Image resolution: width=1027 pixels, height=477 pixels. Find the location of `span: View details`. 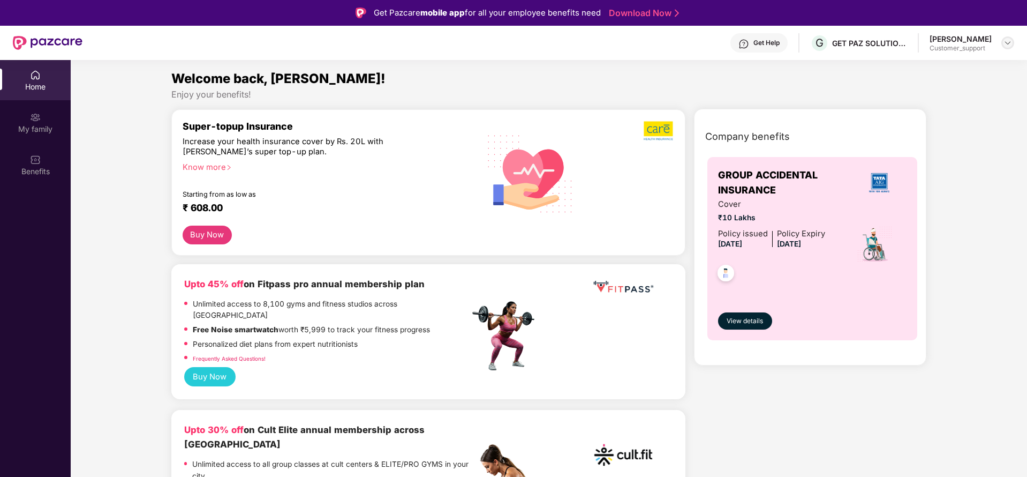

span: View details is located at coordinates (745, 321).